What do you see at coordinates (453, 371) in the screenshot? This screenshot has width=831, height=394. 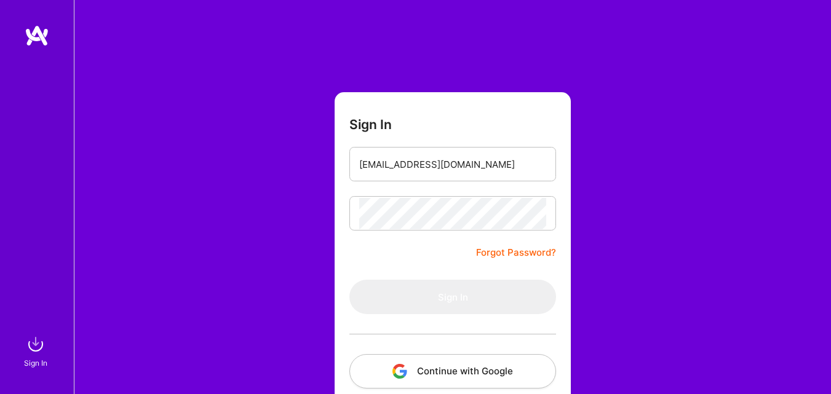 I see `button: Continue with Google` at bounding box center [453, 371].